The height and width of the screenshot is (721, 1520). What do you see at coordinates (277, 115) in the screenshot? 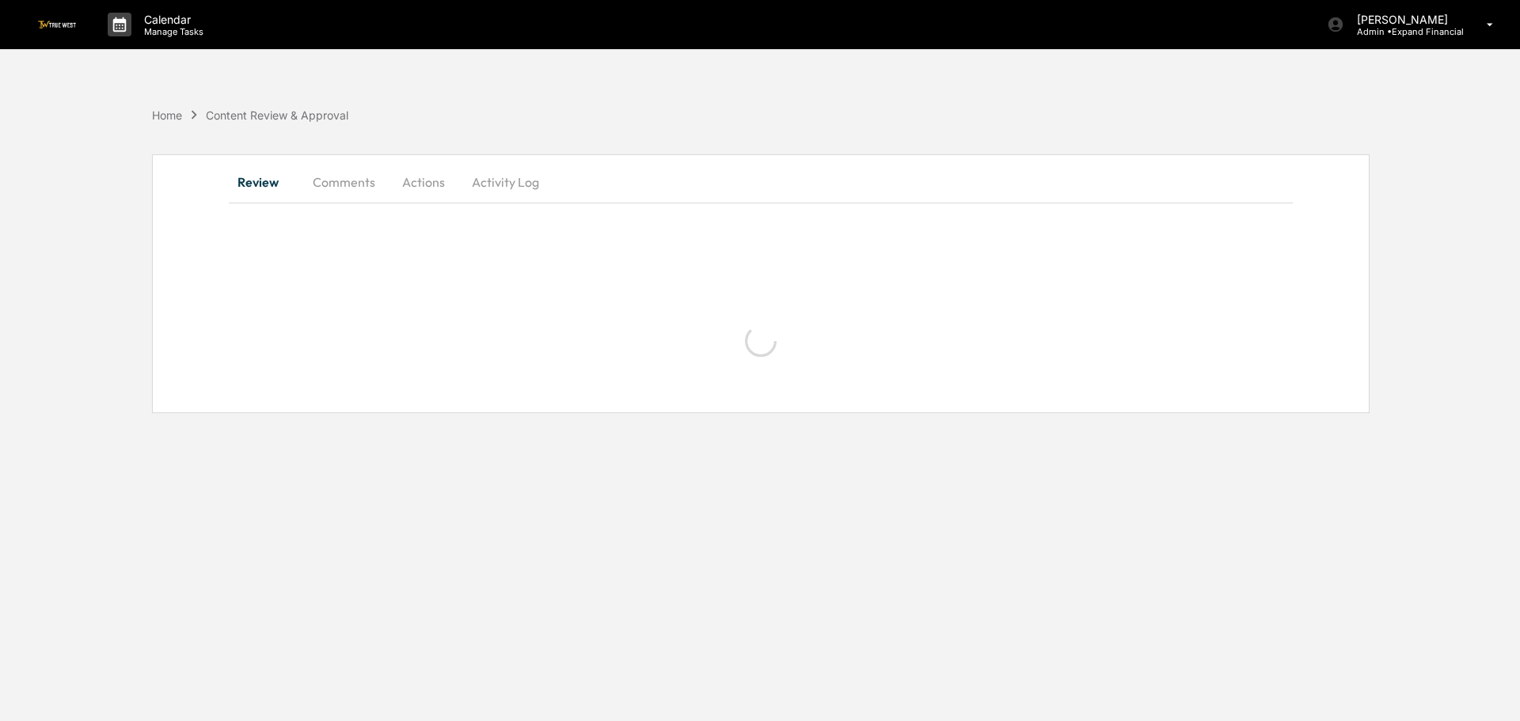
I see `div: Content Review & Approval` at bounding box center [277, 115].